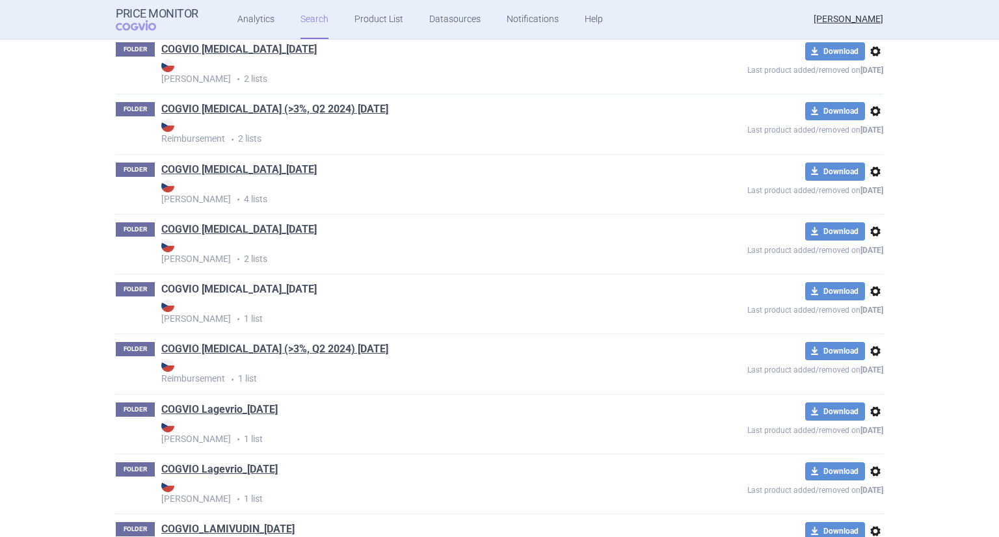  What do you see at coordinates (275, 111) in the screenshot?
I see `h1: COGVIO Isentress (>3%, Q2 2024) 05.08.2024` at bounding box center [275, 111].